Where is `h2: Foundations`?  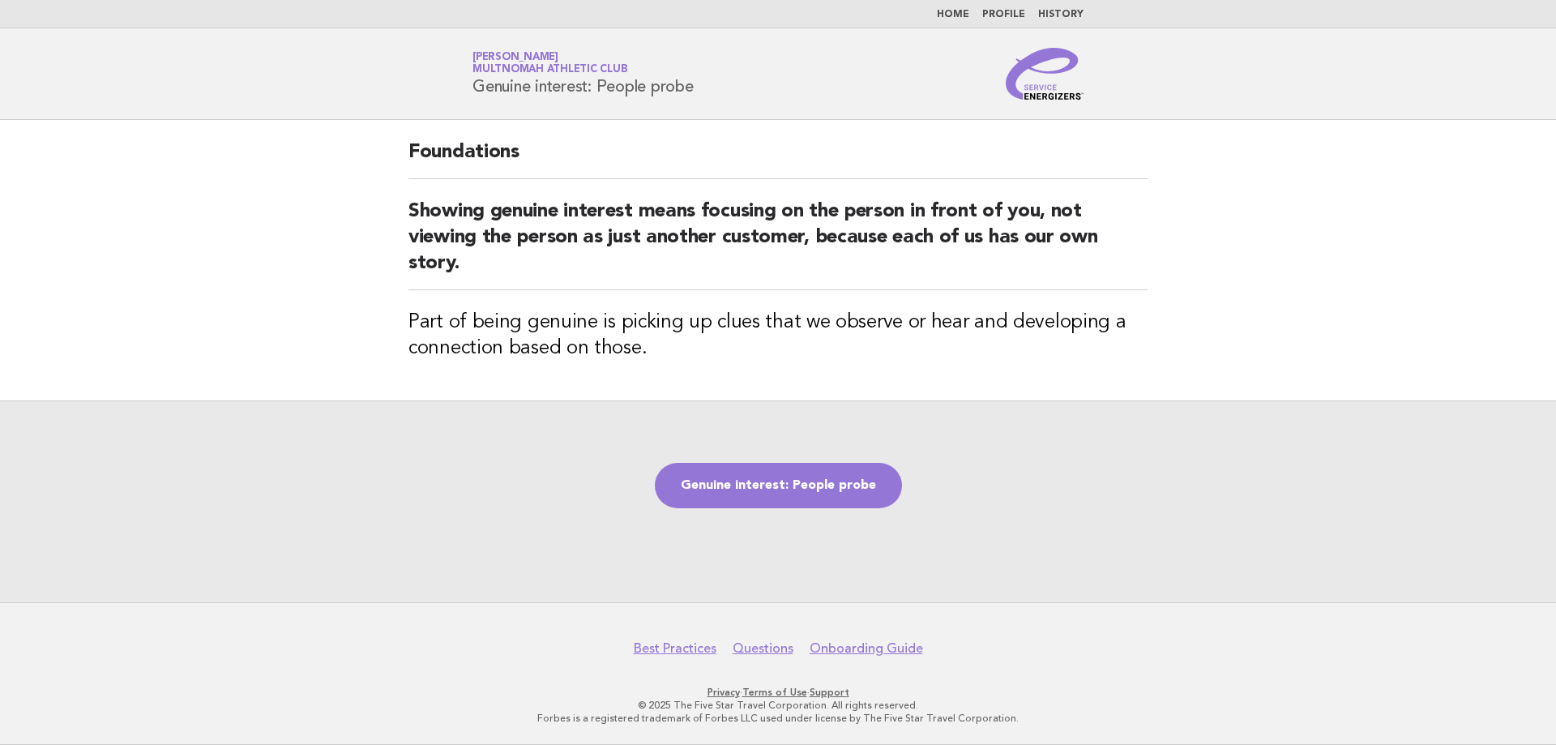
h2: Foundations is located at coordinates (778, 159).